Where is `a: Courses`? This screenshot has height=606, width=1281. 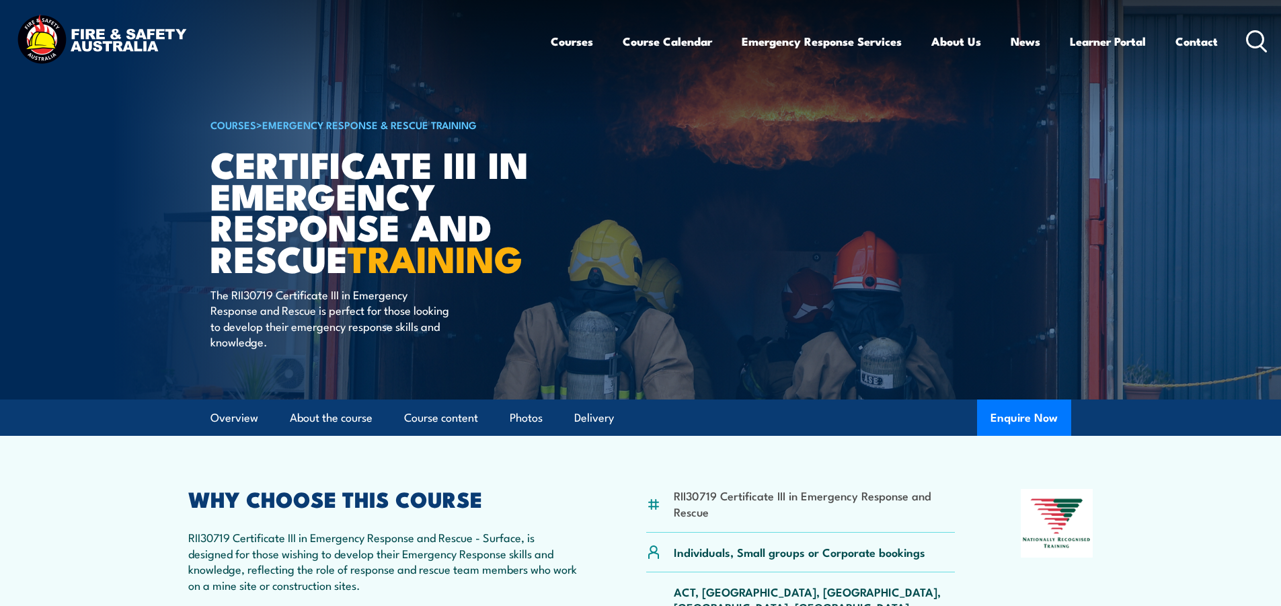 a: Courses is located at coordinates (572, 41).